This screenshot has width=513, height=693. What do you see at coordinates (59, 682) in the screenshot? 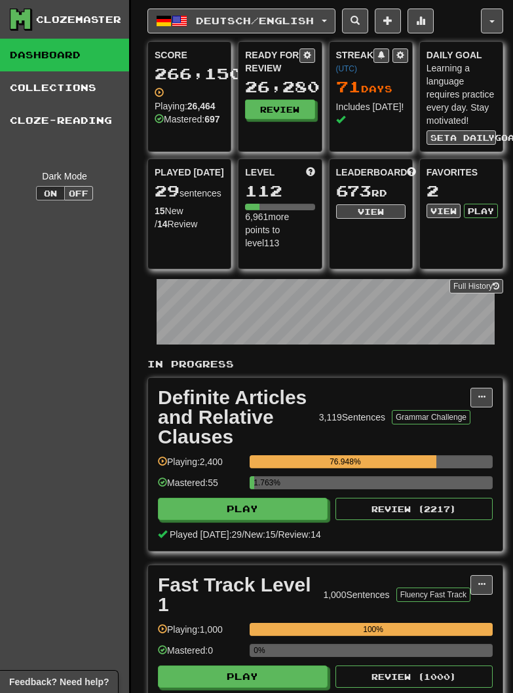
I see `span: Open feedback widget` at bounding box center [59, 682].